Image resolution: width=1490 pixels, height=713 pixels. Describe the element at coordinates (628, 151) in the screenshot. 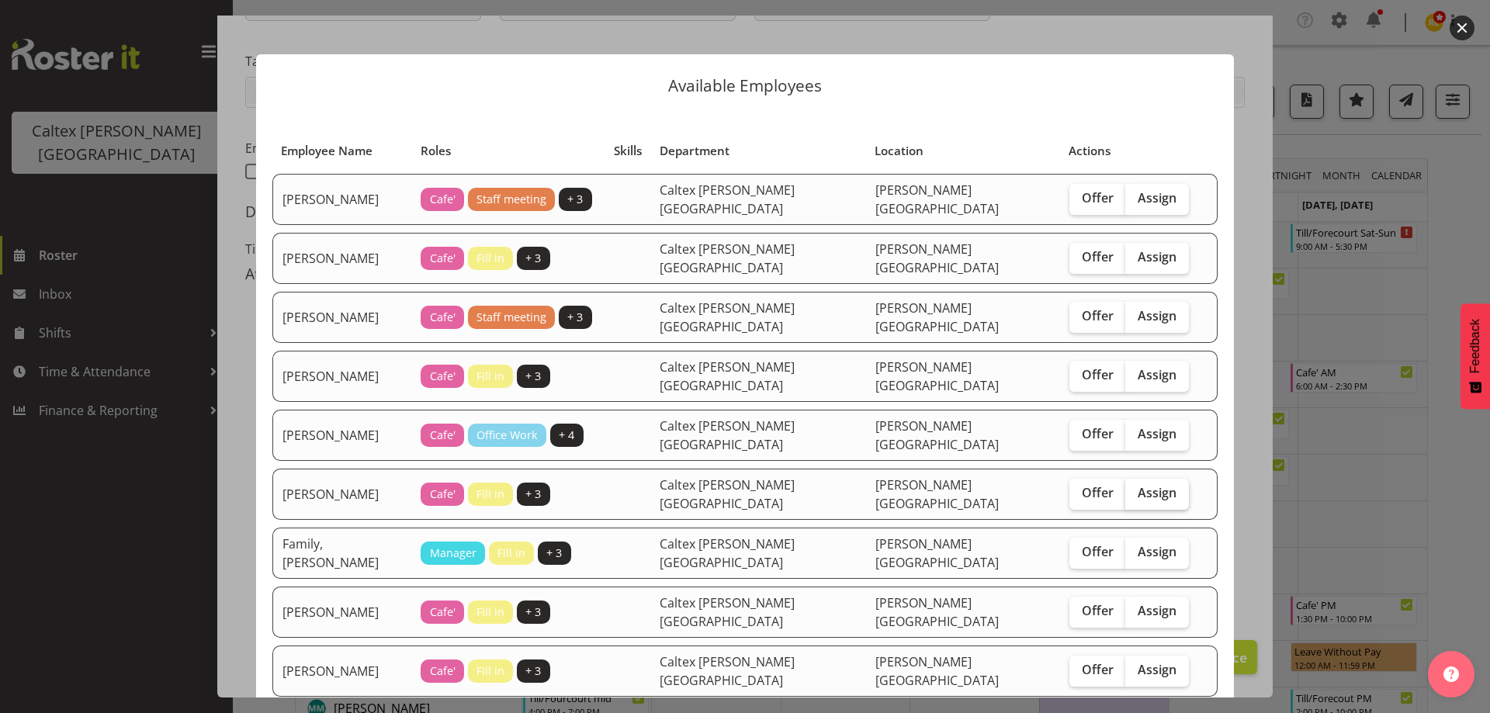

I see `div: Skills` at that location.